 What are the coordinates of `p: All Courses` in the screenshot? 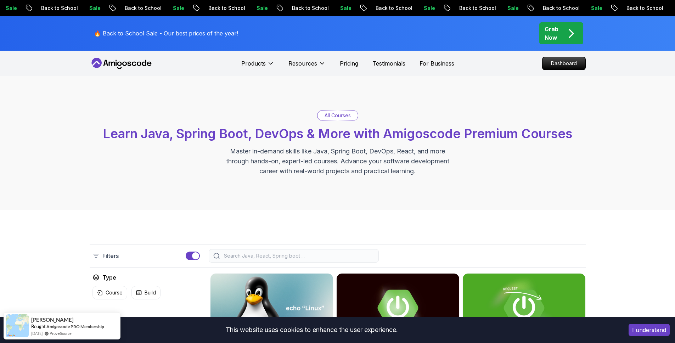 It's located at (338, 116).